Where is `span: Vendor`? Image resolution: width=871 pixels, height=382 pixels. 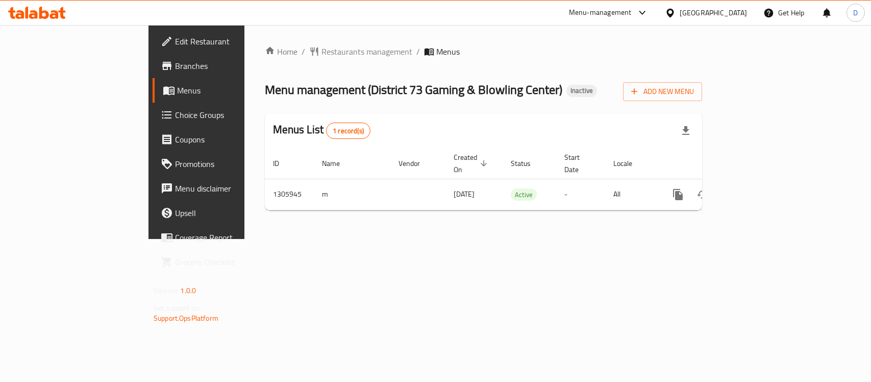 span: Vendor is located at coordinates (416, 163).